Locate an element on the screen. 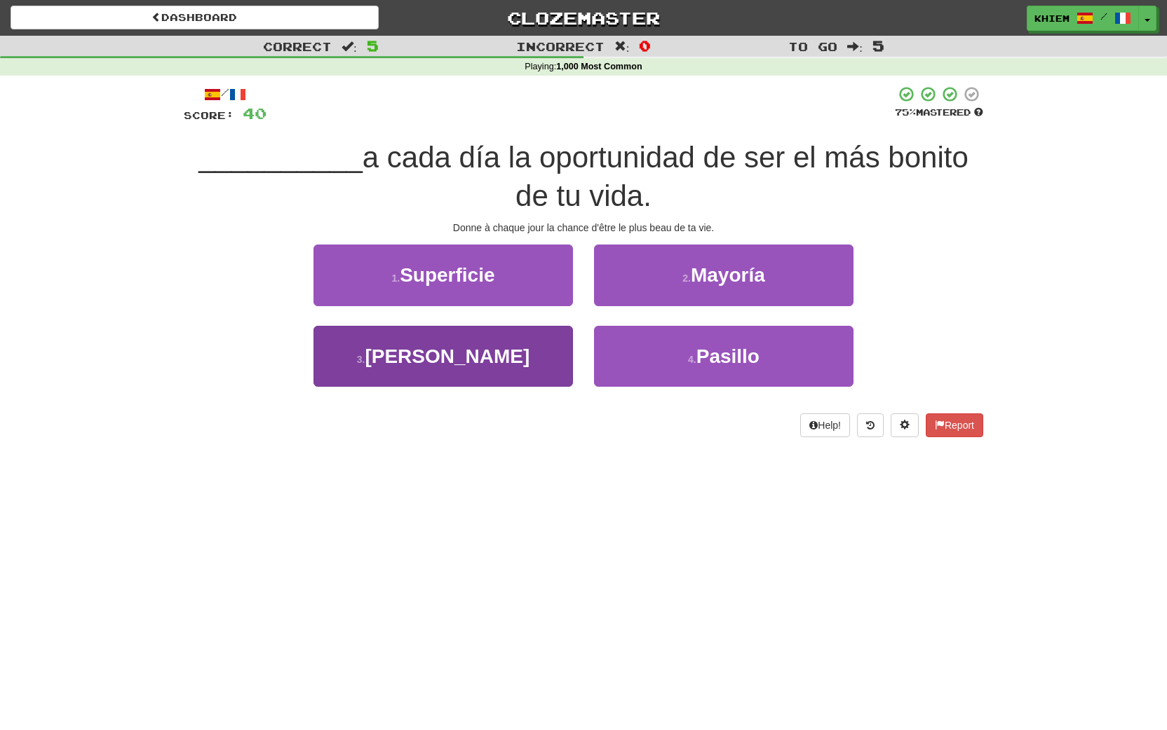 This screenshot has height=730, width=1167. span: Superficie is located at coordinates (447, 275).